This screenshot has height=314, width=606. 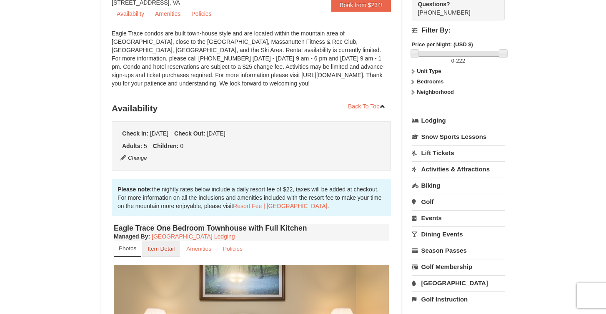 I want to click on strong: Adults:, so click(x=132, y=146).